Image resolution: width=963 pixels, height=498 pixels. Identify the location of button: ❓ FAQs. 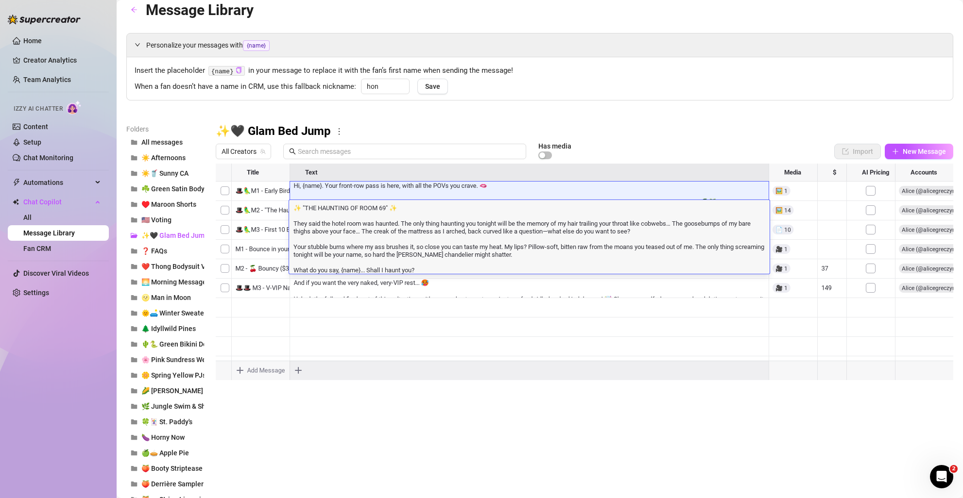
(165, 251).